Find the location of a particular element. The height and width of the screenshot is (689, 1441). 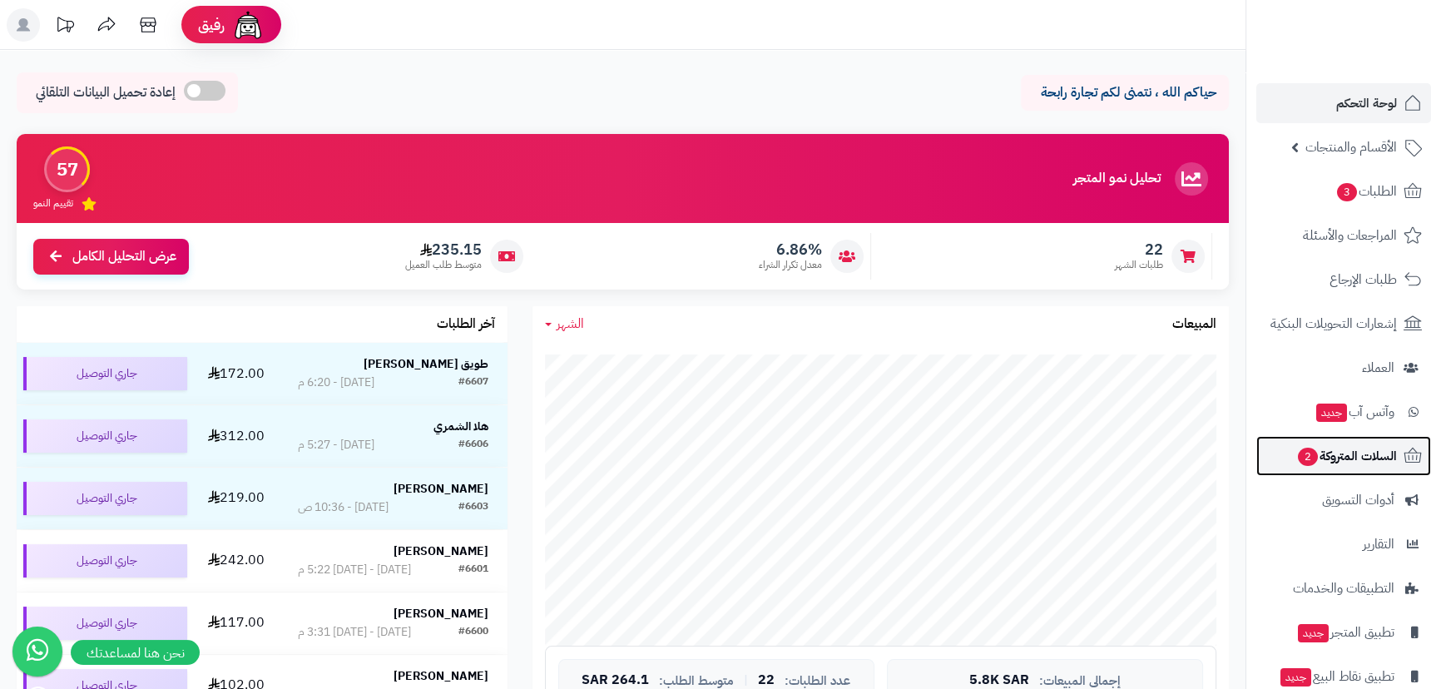

span: إجمالي المبيعات: is located at coordinates (1080, 681).